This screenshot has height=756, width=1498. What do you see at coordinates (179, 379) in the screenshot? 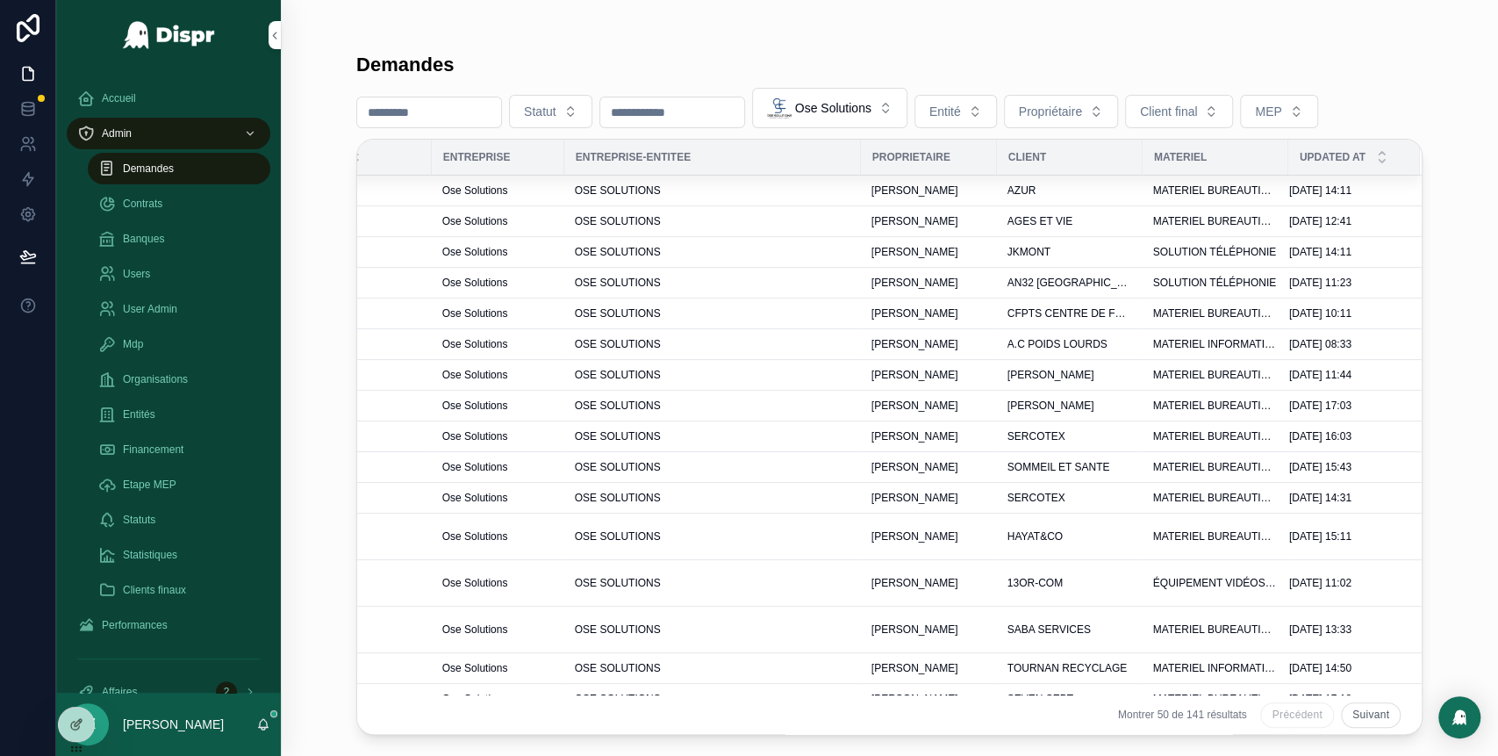
I see `a: Organisations` at bounding box center [179, 379].